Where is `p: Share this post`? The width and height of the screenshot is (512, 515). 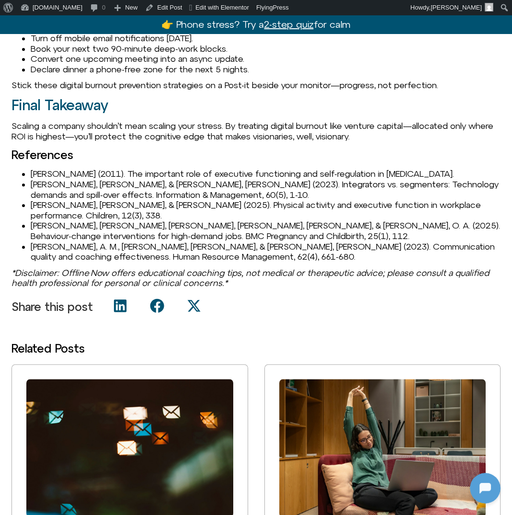
p: Share this post is located at coordinates (52, 307).